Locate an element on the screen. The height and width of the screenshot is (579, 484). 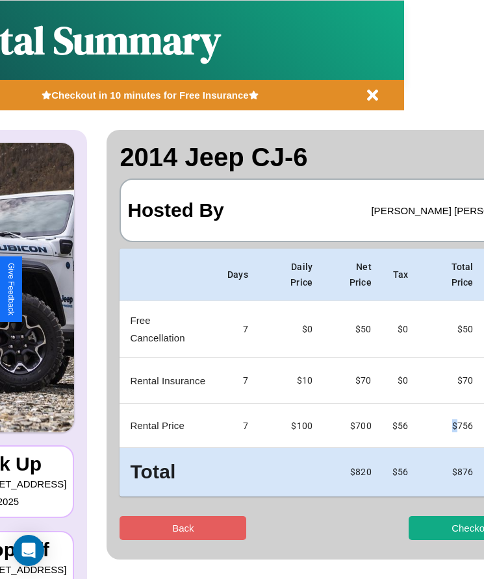
h3: Hosted By is located at coordinates (175, 210).